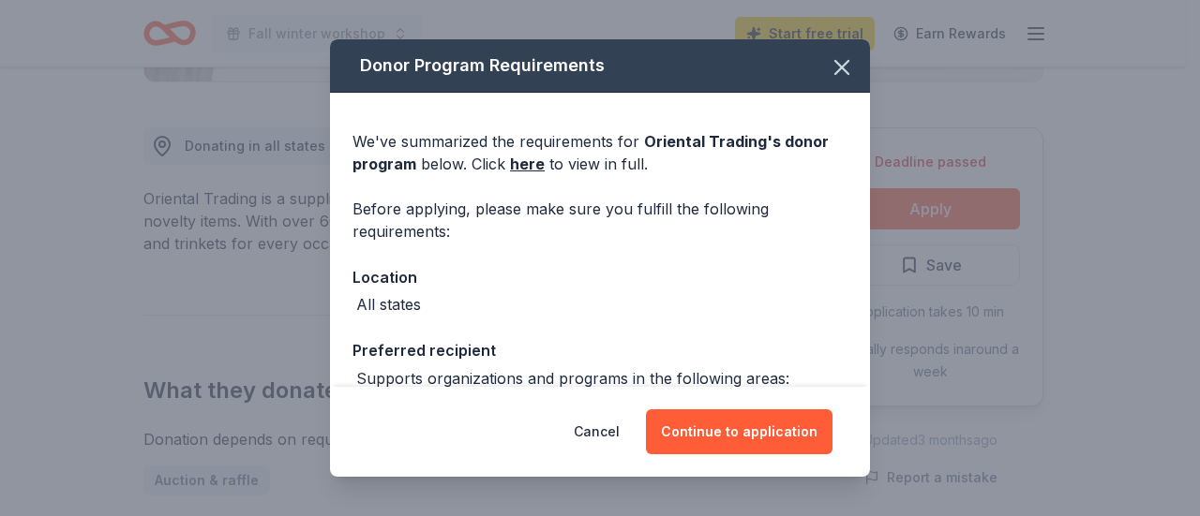  Describe the element at coordinates (596, 432) in the screenshot. I see `button: Cancel` at that location.